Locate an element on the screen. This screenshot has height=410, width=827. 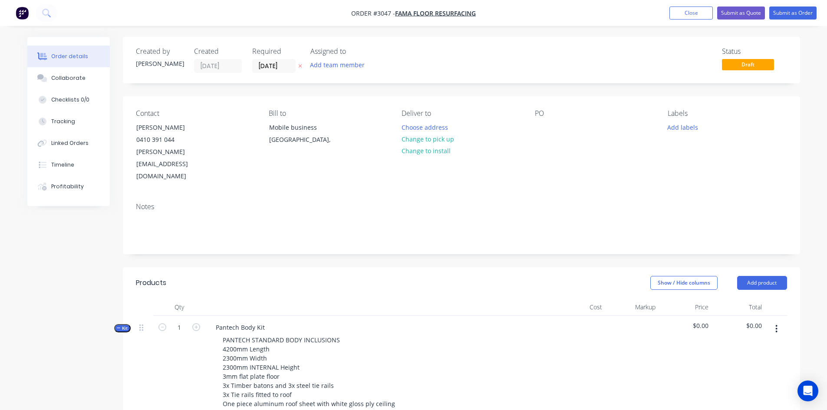
button: Order details is located at coordinates (69, 56).